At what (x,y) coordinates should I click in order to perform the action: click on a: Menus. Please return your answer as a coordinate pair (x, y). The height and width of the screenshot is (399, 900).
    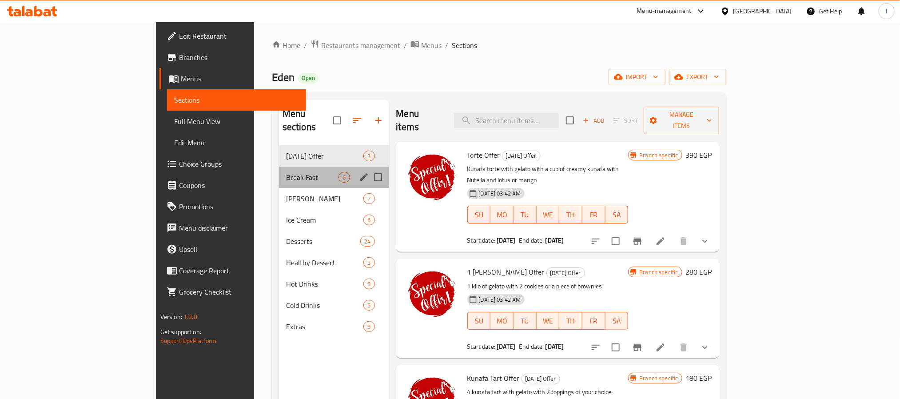
    Looking at the image, I should click on (426, 45).